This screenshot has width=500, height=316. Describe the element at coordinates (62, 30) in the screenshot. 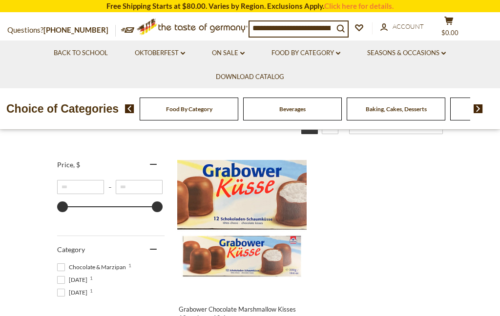

I see `p: Questions?` at that location.